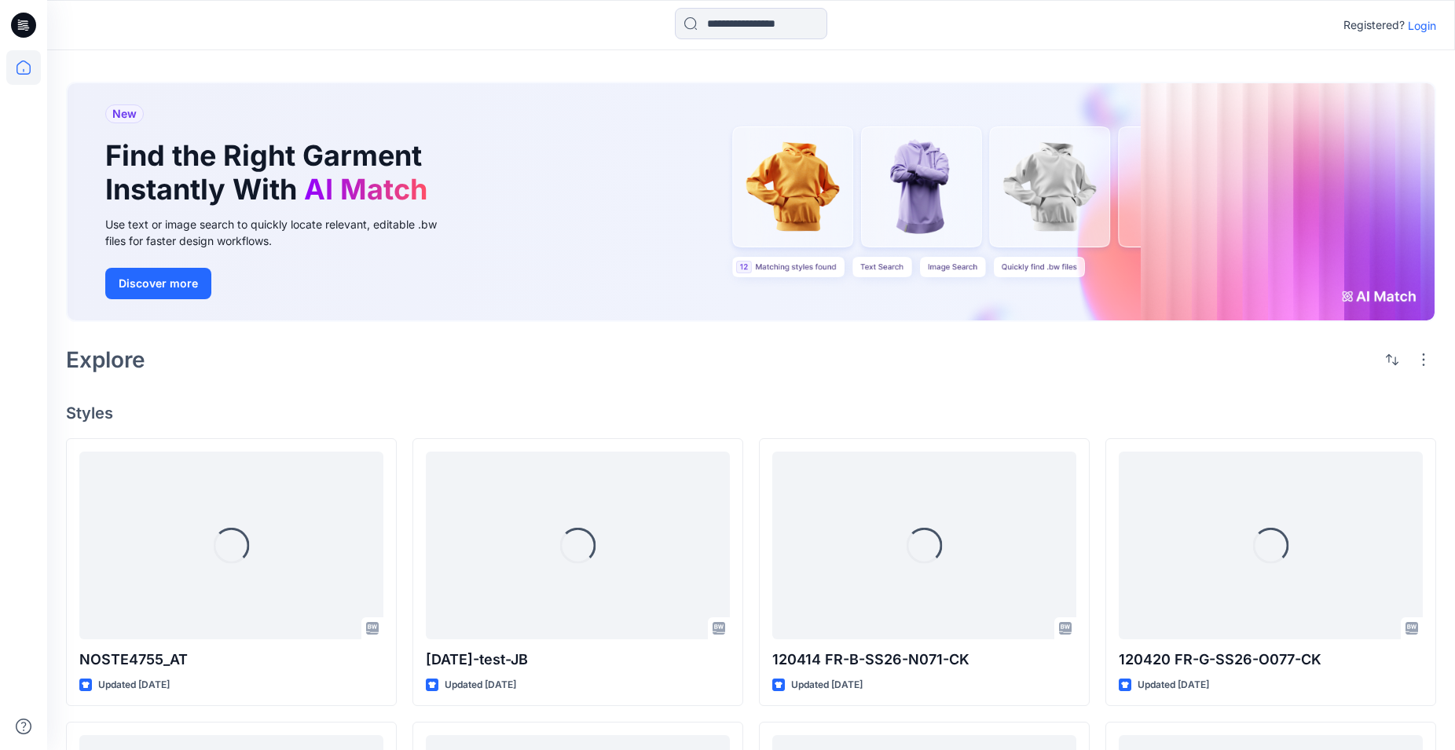 Image resolution: width=1455 pixels, height=750 pixels. Describe the element at coordinates (1270, 660) in the screenshot. I see `p: 120420 FR-G-SS26-O077-CK` at that location.